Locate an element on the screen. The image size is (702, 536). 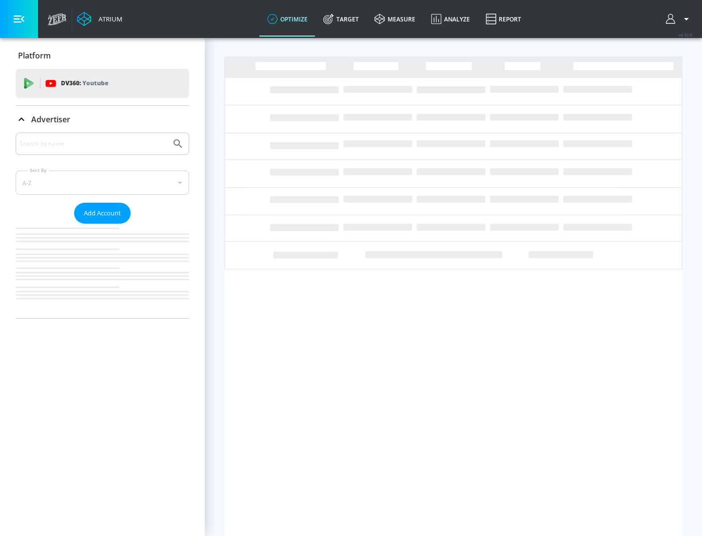
p: Youtube is located at coordinates (95, 83).